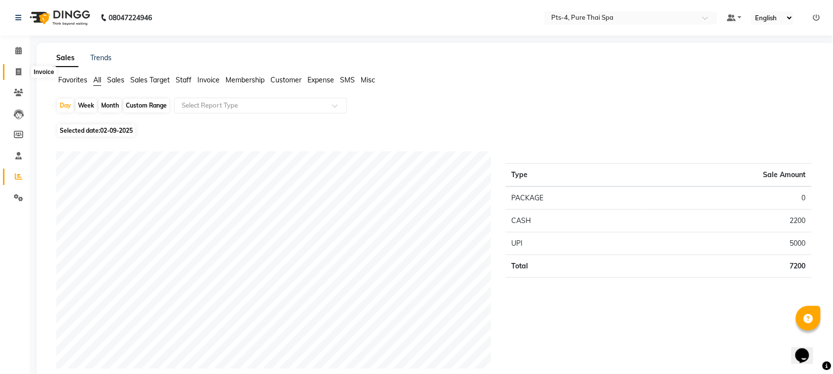 The height and width of the screenshot is (374, 833). I want to click on a: Trends, so click(101, 58).